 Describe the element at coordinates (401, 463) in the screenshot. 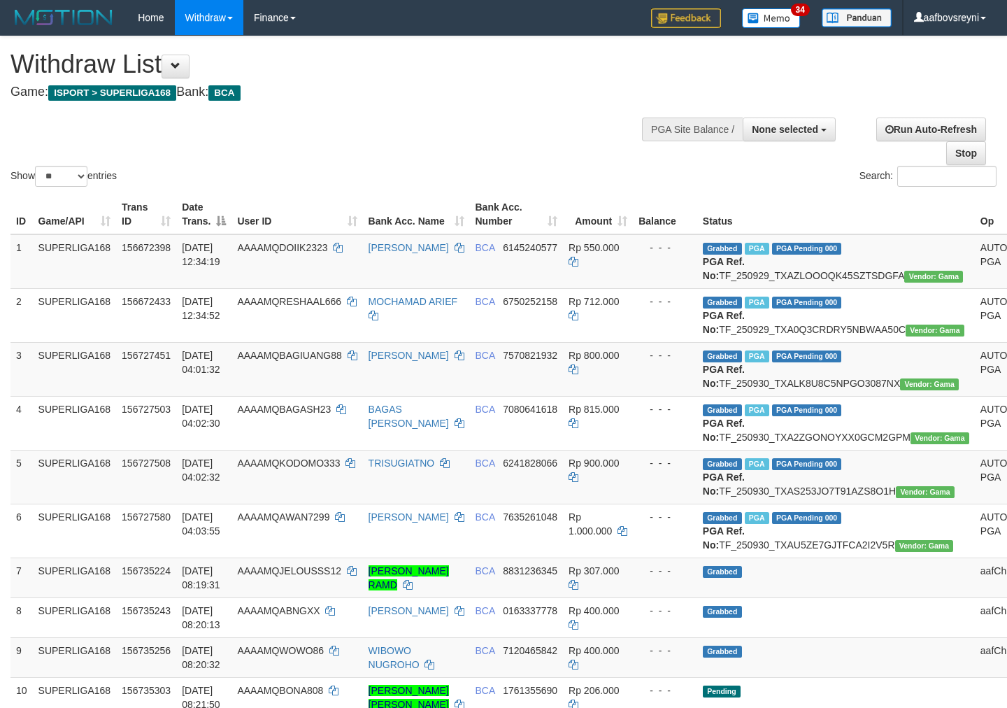

I see `a: TRISUGIATNO` at that location.